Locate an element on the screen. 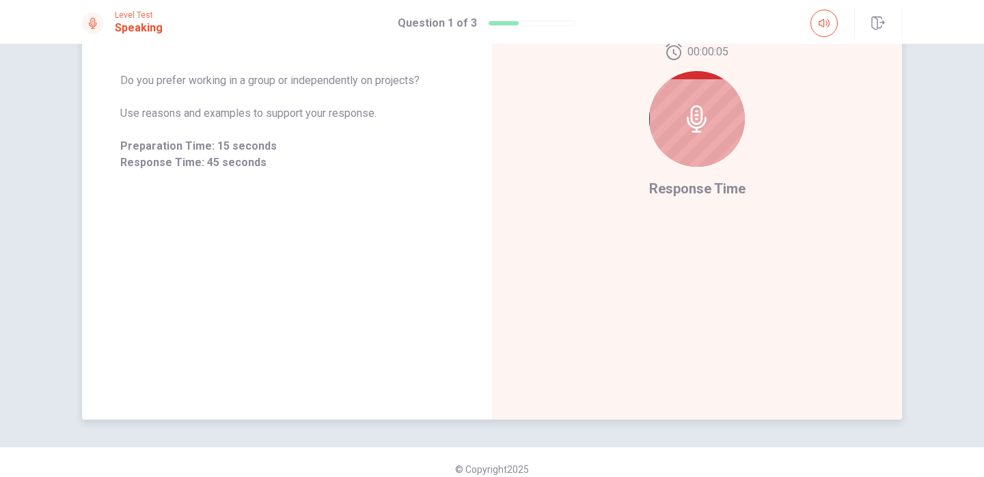 The height and width of the screenshot is (477, 984). span: Use reasons and examples to support your response. is located at coordinates (287, 113).